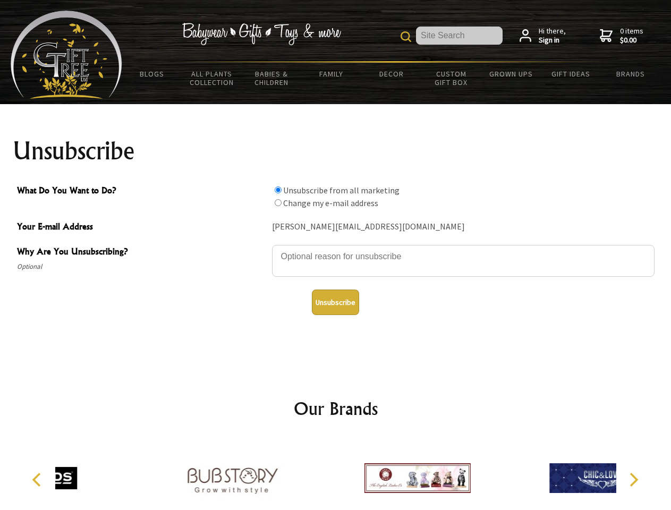 This screenshot has width=671, height=510. I want to click on a: Gift Ideas, so click(571, 74).